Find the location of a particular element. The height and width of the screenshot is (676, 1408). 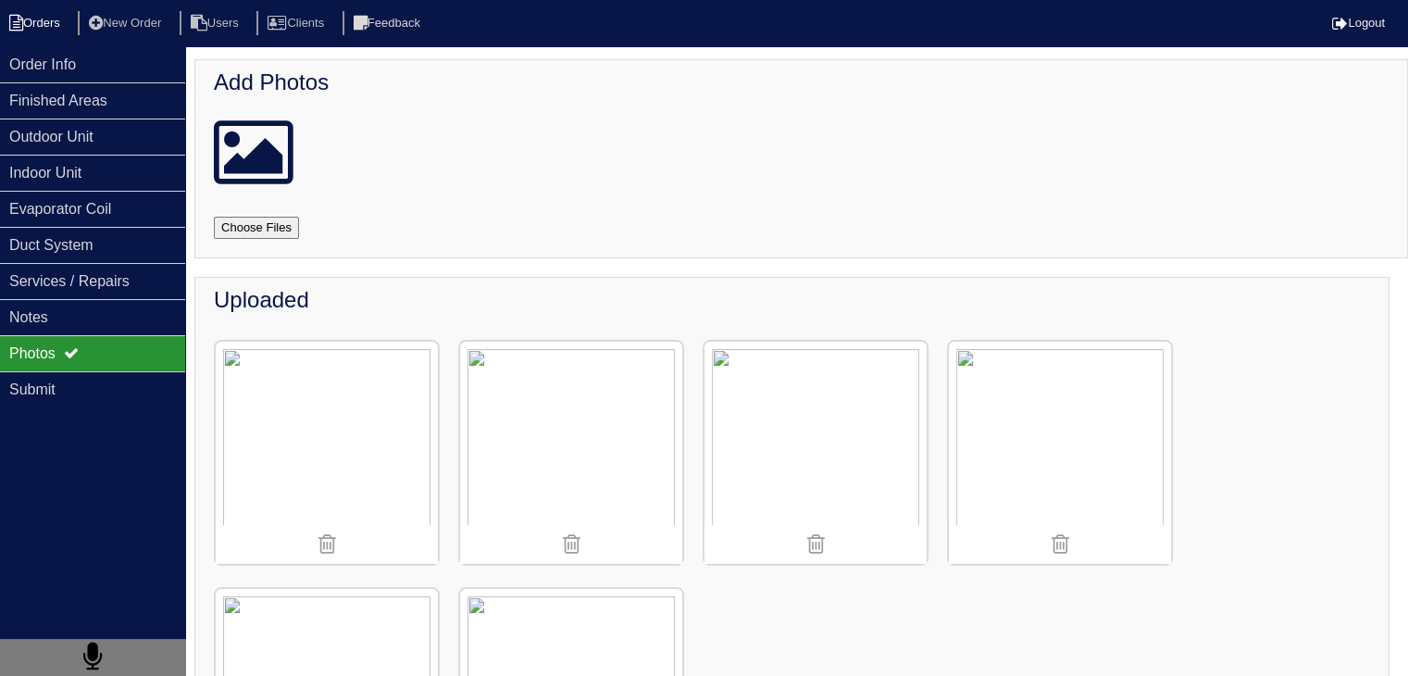

a: Logout is located at coordinates (1358, 22).